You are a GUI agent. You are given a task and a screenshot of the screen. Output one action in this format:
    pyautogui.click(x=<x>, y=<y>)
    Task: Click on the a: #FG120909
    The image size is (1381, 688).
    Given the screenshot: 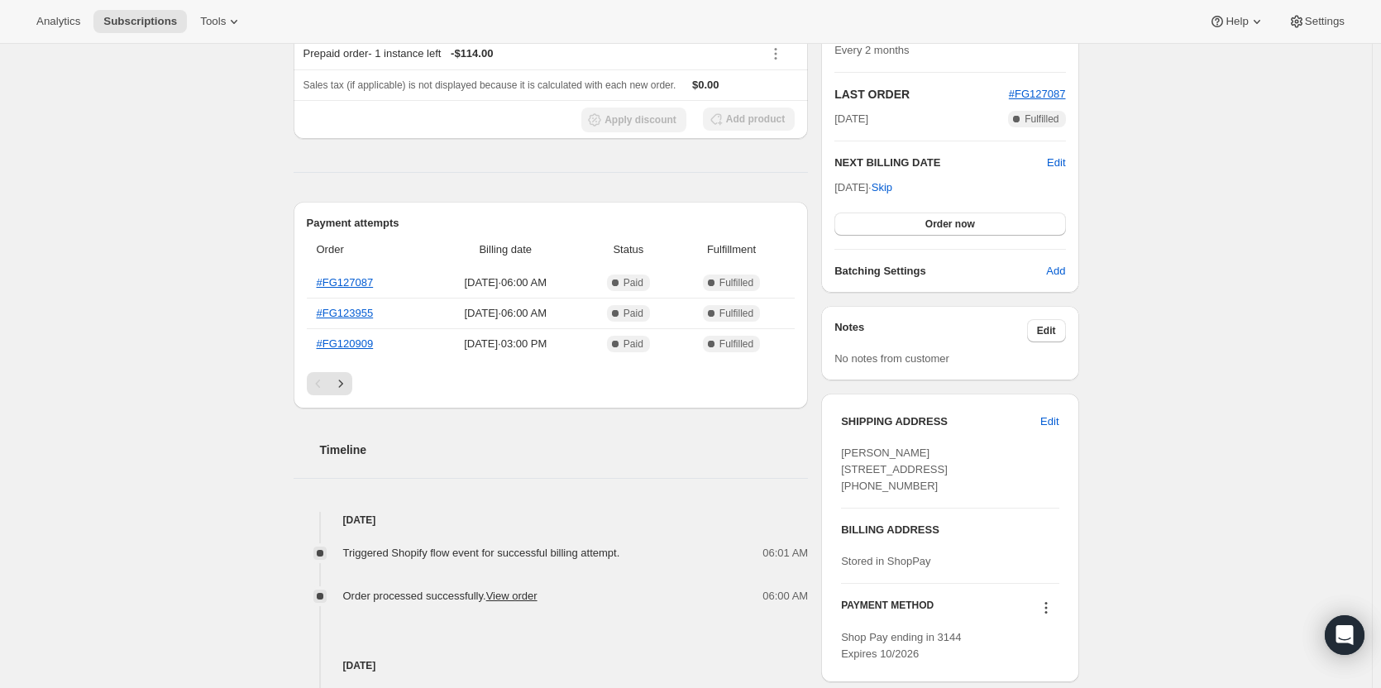 What is the action you would take?
    pyautogui.click(x=345, y=343)
    